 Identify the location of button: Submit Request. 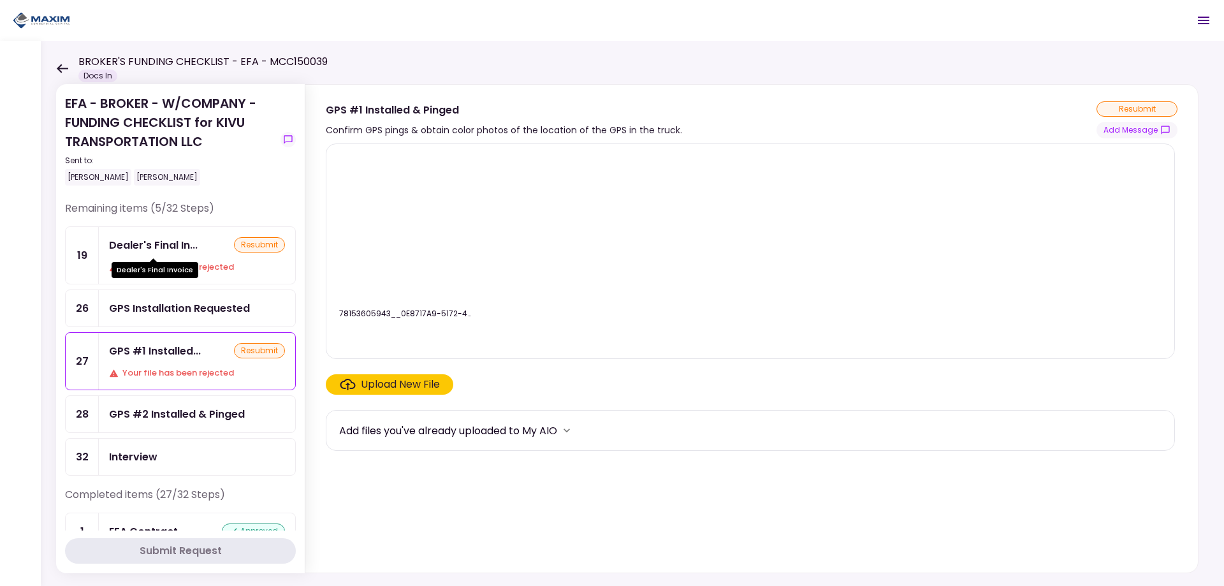
(180, 551).